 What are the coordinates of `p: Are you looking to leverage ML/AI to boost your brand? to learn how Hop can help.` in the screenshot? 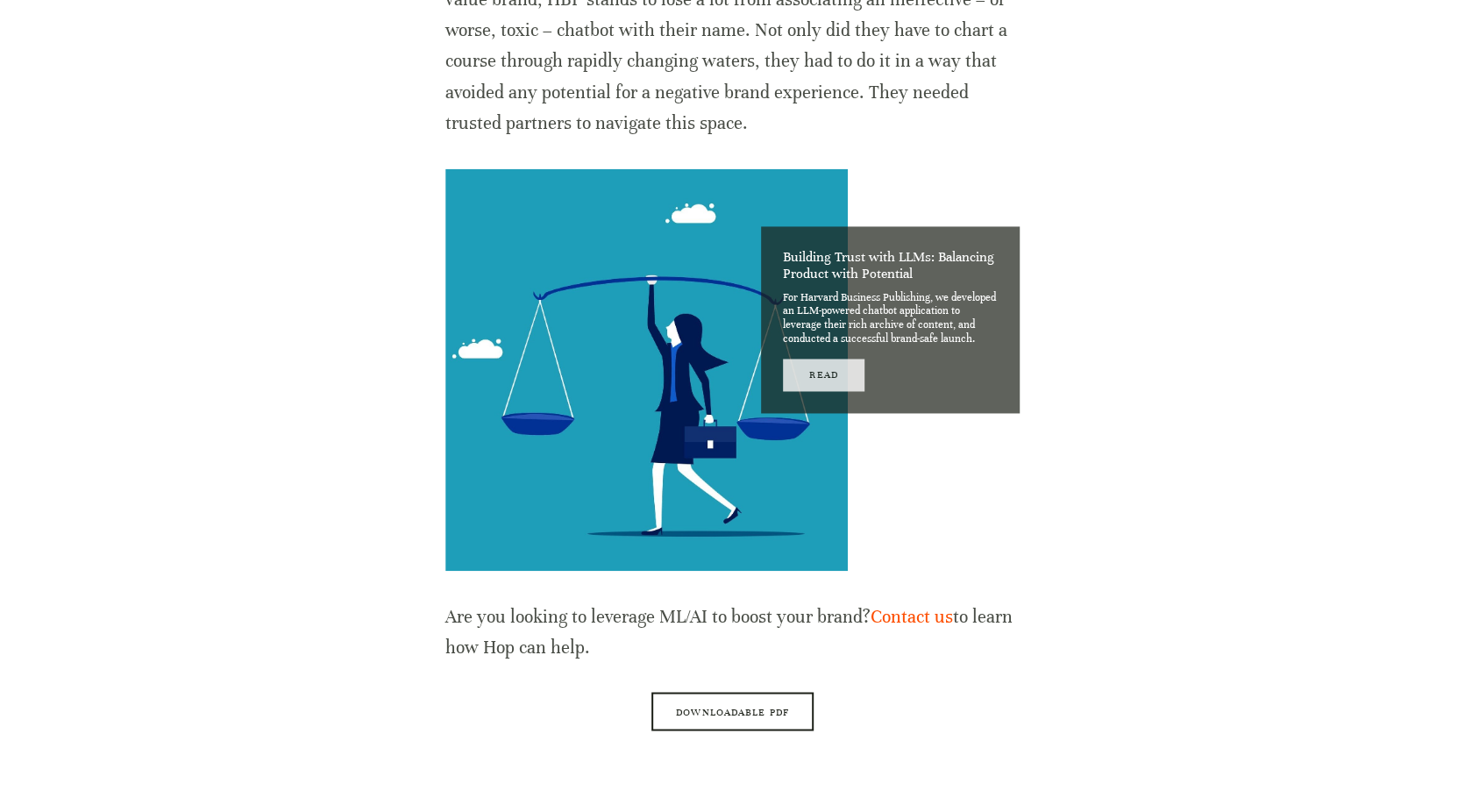 It's located at (732, 631).